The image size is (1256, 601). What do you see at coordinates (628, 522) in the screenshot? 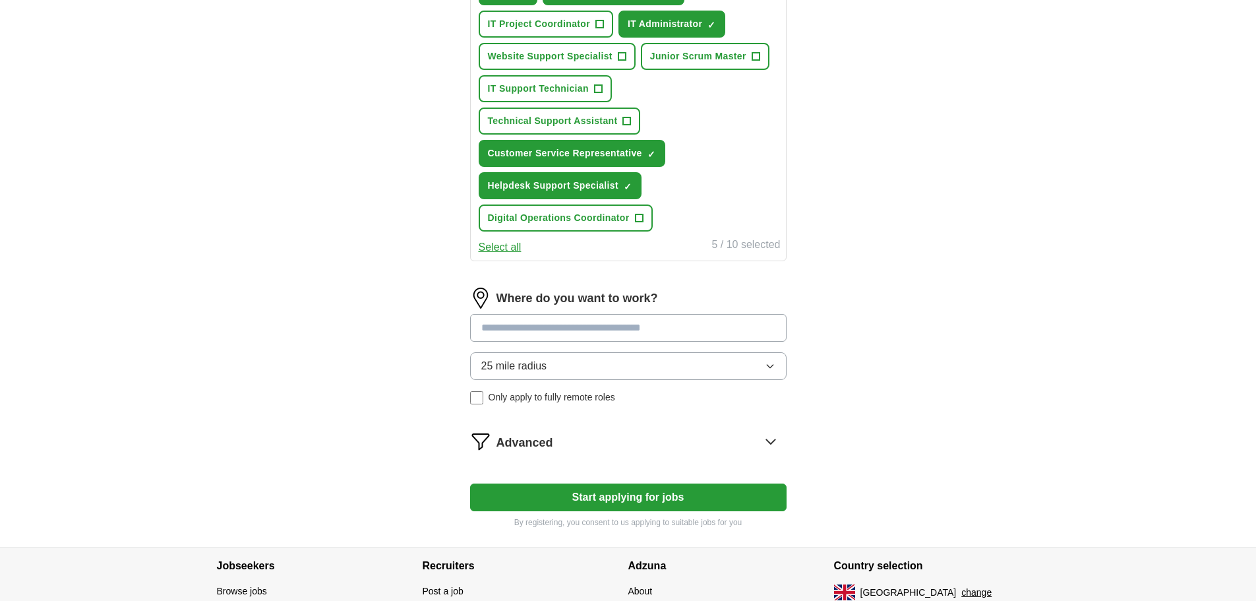
I see `p: By registering, you consent to us applying to suitable jobs for you` at bounding box center [628, 522].